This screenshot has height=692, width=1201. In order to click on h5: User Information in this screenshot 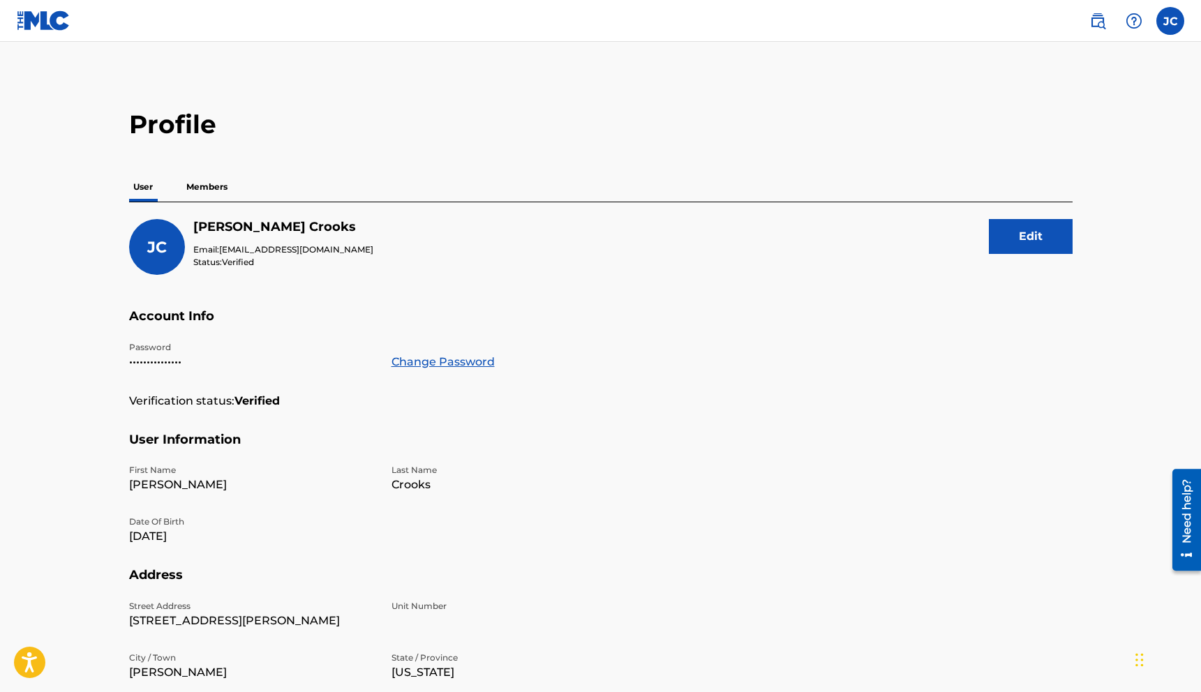, I will do `click(601, 448)`.